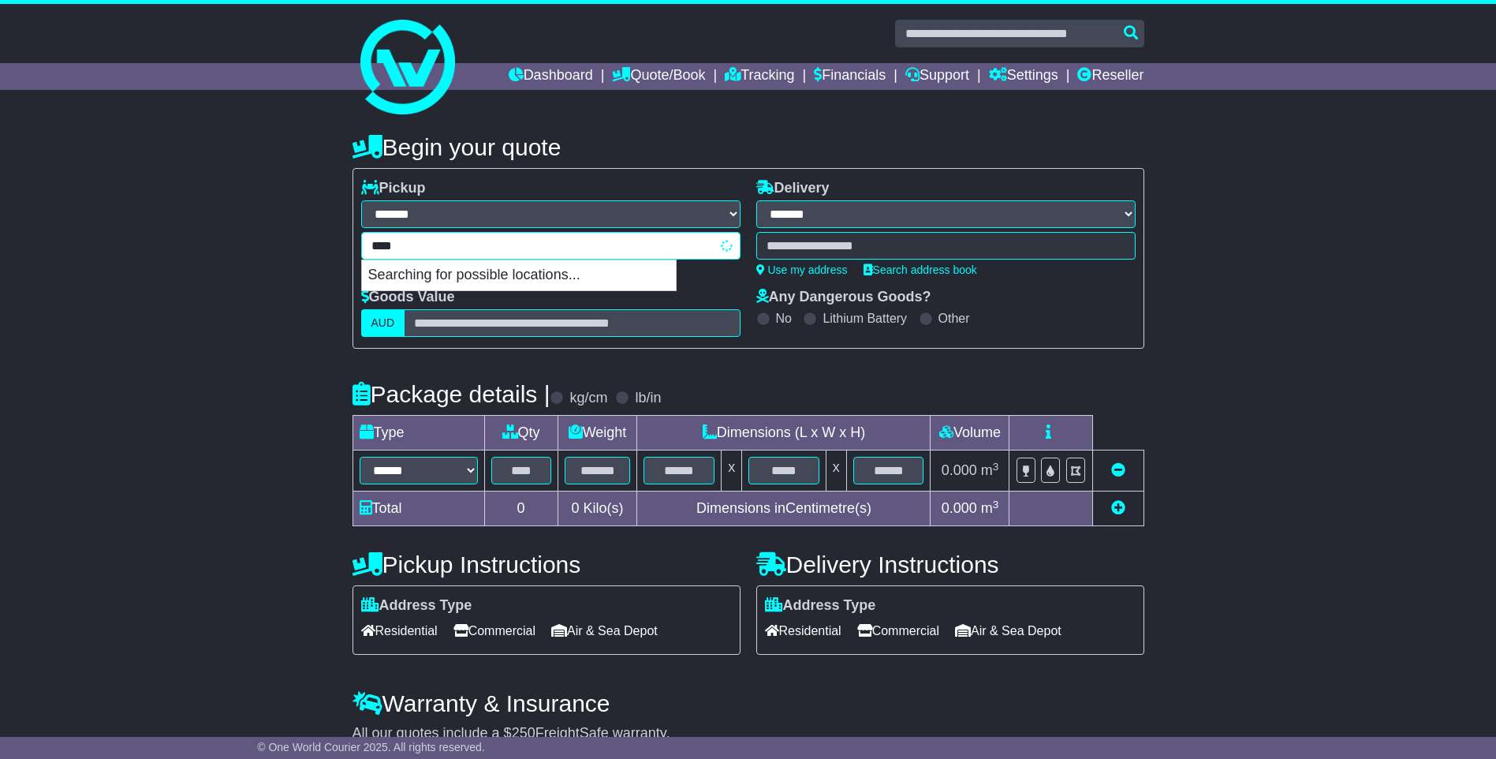 Image resolution: width=1496 pixels, height=759 pixels. What do you see at coordinates (418, 433) in the screenshot?
I see `td: Type` at bounding box center [418, 433].